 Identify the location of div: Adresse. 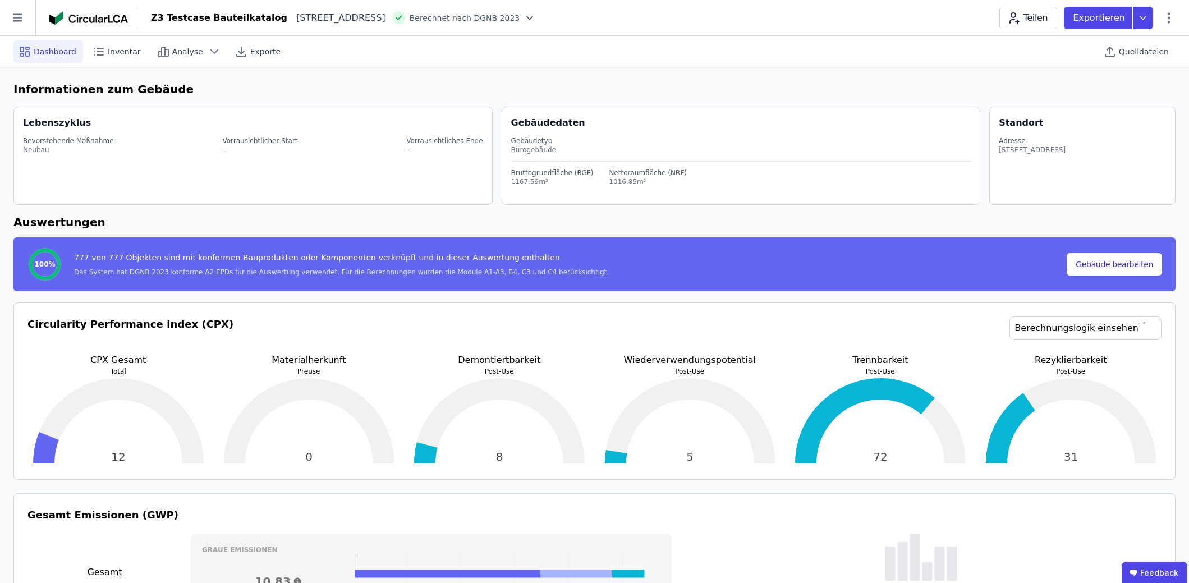
(1032, 141).